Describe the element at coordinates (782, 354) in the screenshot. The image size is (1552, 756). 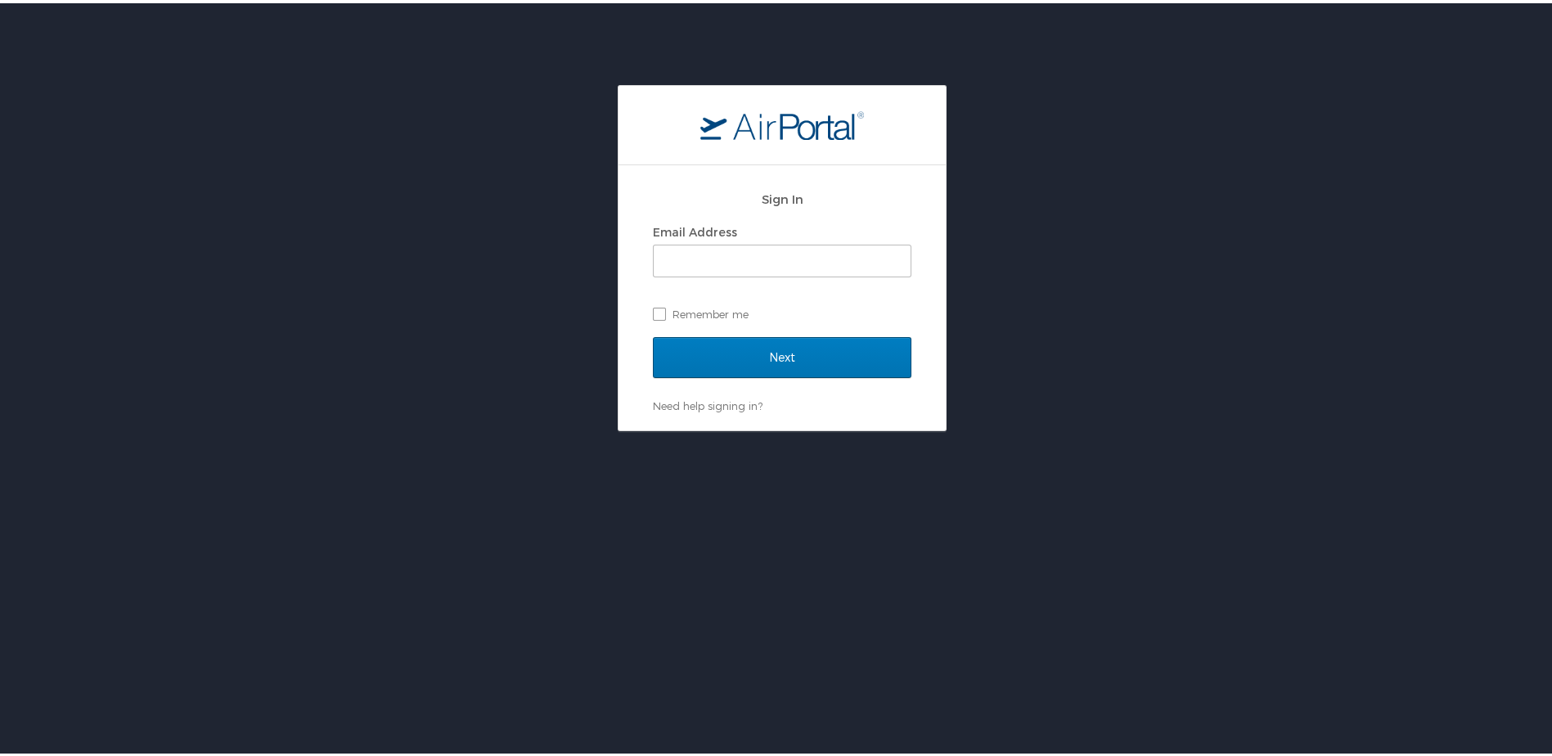
I see `input: Next` at that location.